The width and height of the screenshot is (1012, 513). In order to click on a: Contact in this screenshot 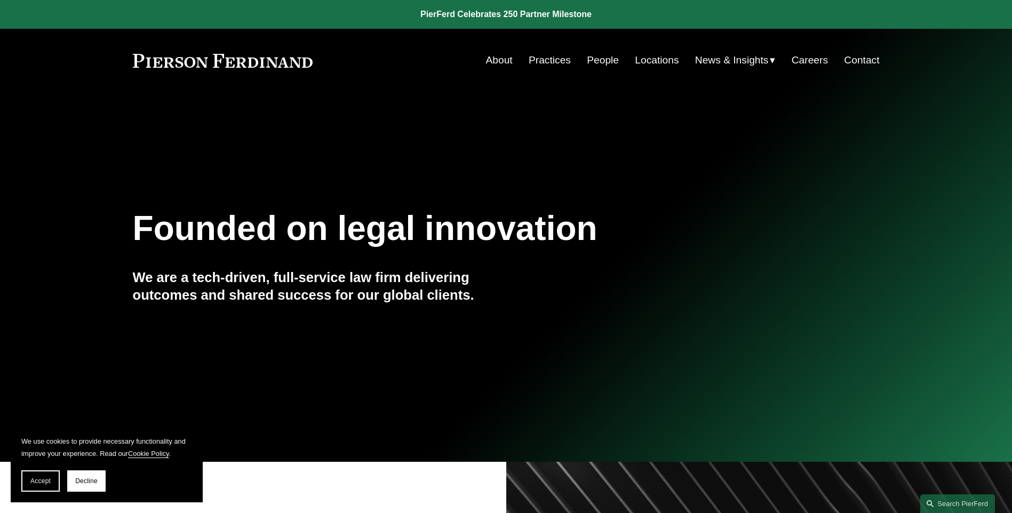, I will do `click(862, 60)`.